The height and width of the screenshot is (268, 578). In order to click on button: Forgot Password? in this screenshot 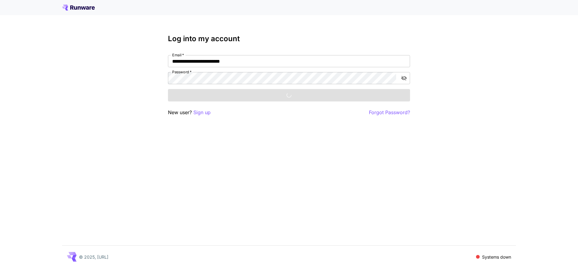, I will do `click(389, 112)`.